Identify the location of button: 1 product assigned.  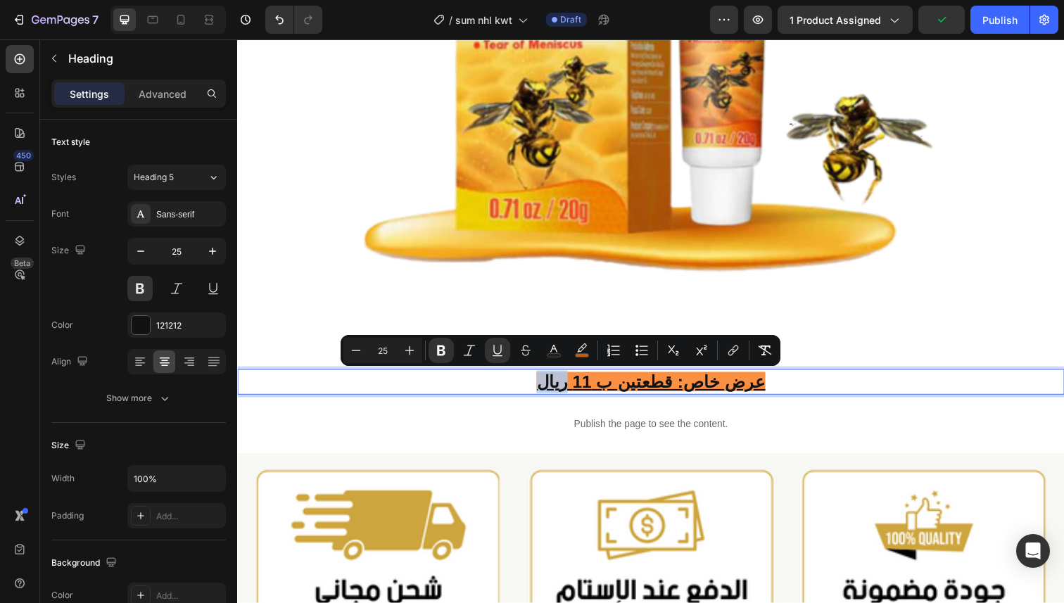
(845, 20).